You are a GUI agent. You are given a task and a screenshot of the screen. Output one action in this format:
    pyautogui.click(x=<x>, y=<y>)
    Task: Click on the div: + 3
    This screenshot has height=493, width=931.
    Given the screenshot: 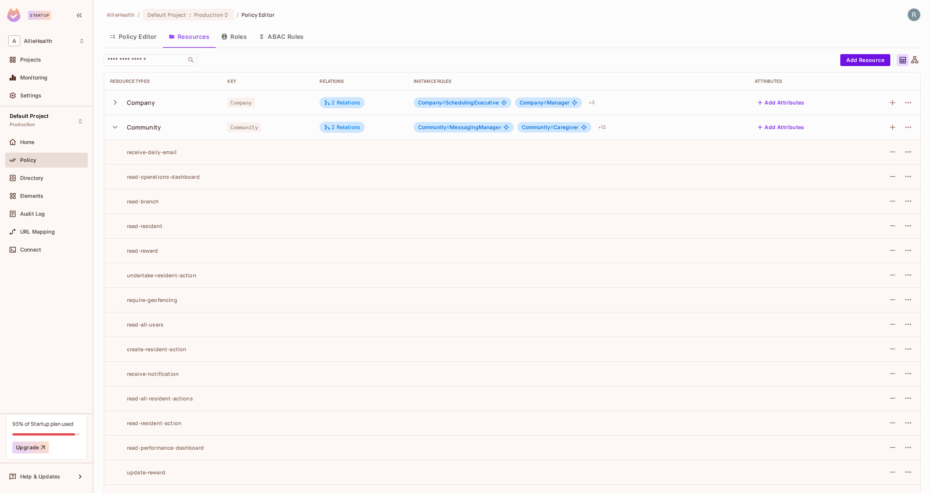 What is the action you would take?
    pyautogui.click(x=592, y=103)
    